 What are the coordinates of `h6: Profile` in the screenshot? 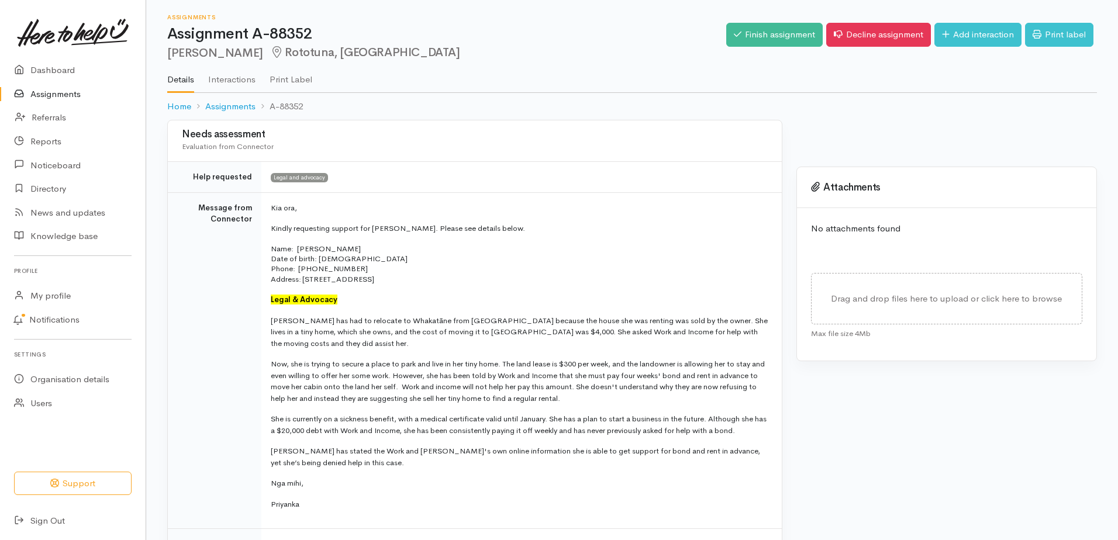 It's located at (73, 271).